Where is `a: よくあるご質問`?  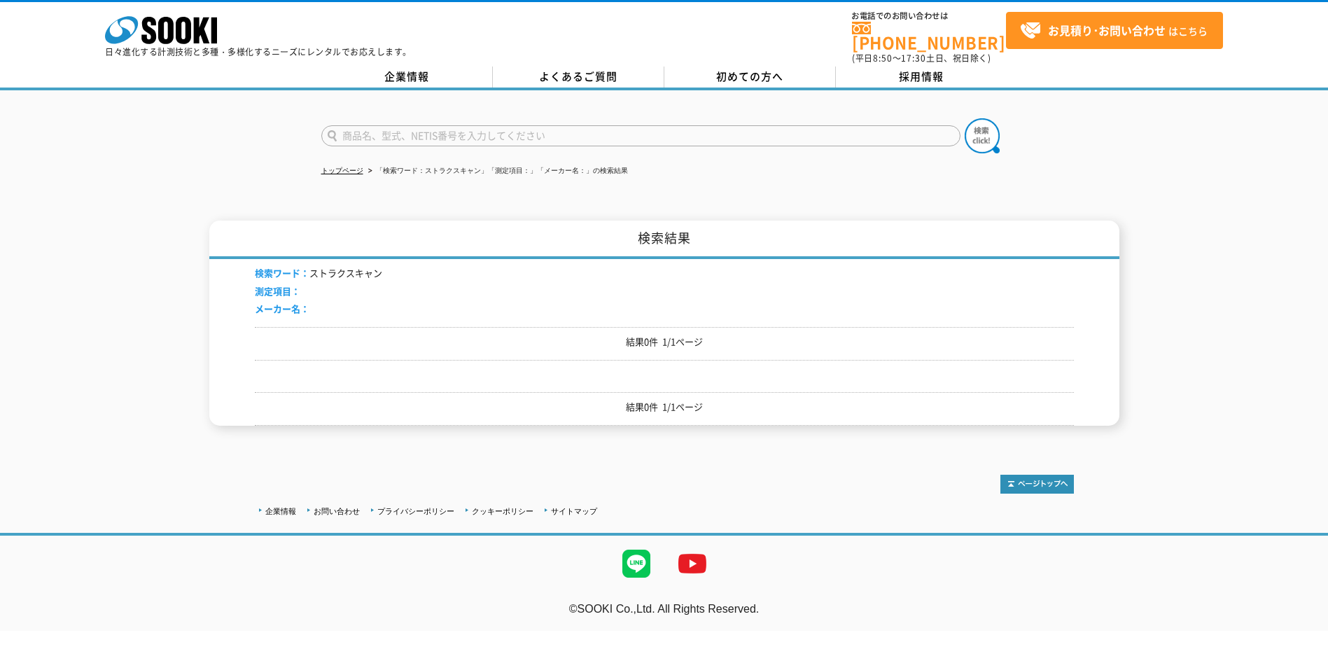 a: よくあるご質問 is located at coordinates (578, 77).